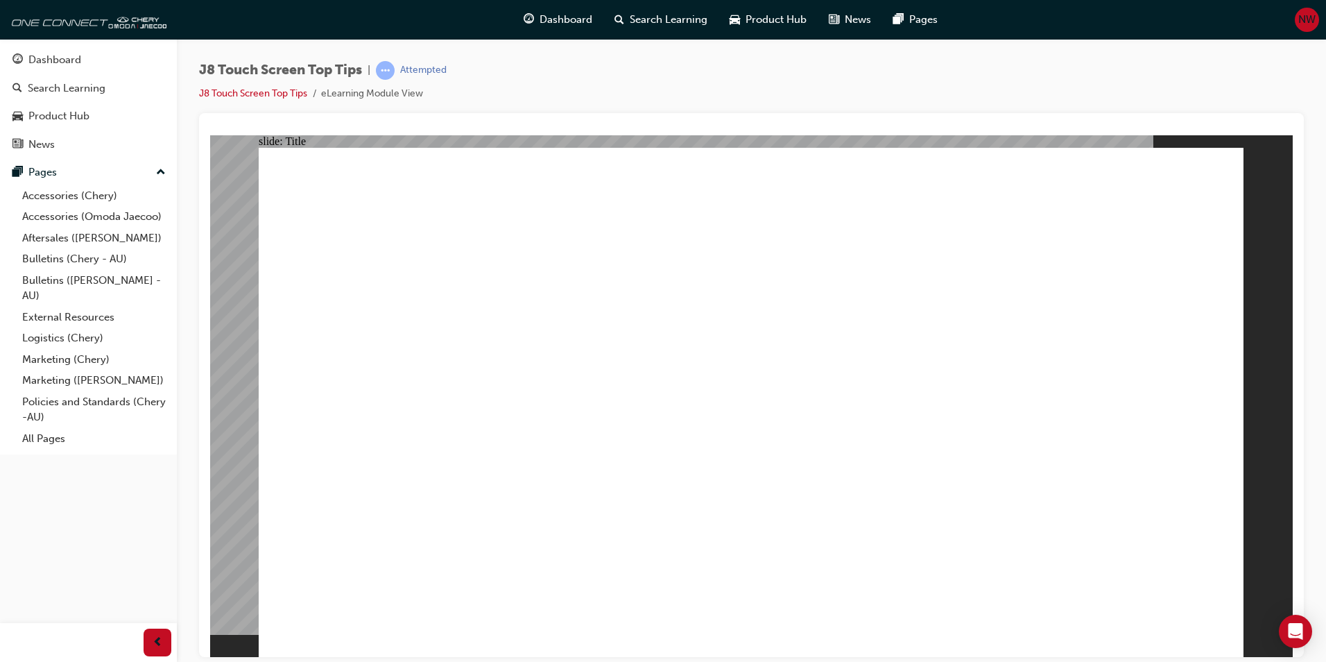 This screenshot has width=1326, height=662. What do you see at coordinates (94, 216) in the screenshot?
I see `a: Accessories (Omoda Jaecoo)` at bounding box center [94, 216].